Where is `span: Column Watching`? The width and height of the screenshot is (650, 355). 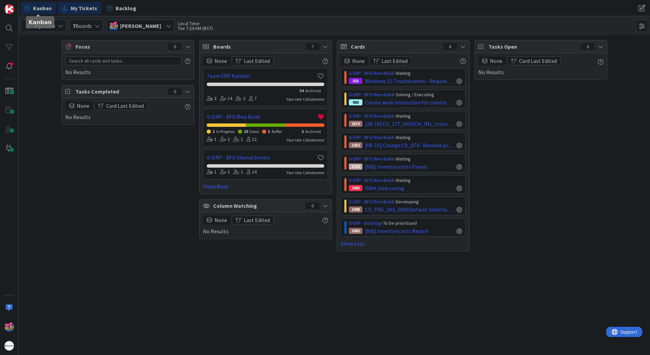 span: Column Watching is located at coordinates (258, 206).